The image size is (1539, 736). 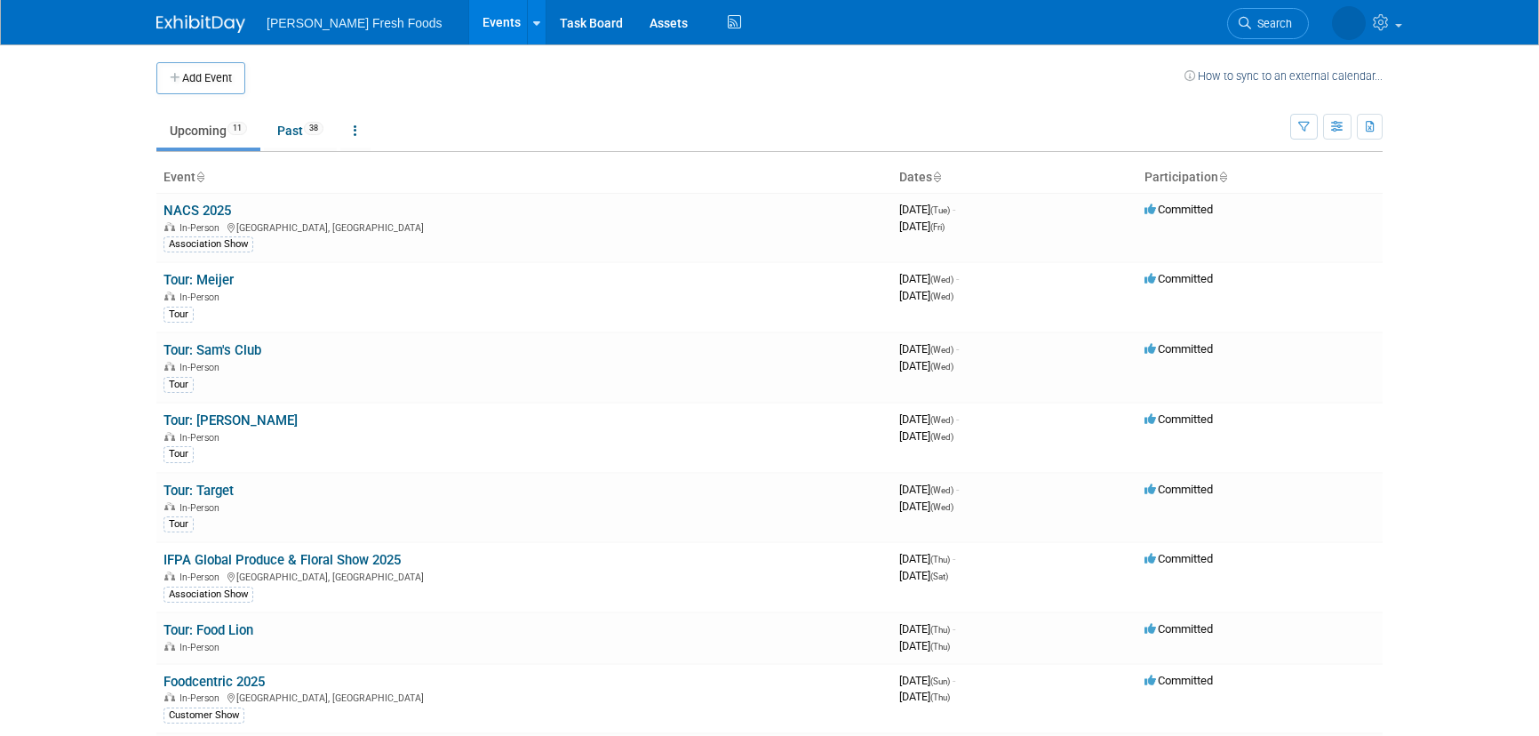 What do you see at coordinates (200, 177) in the screenshot?
I see `a: Sort by Event Name` at bounding box center [200, 177].